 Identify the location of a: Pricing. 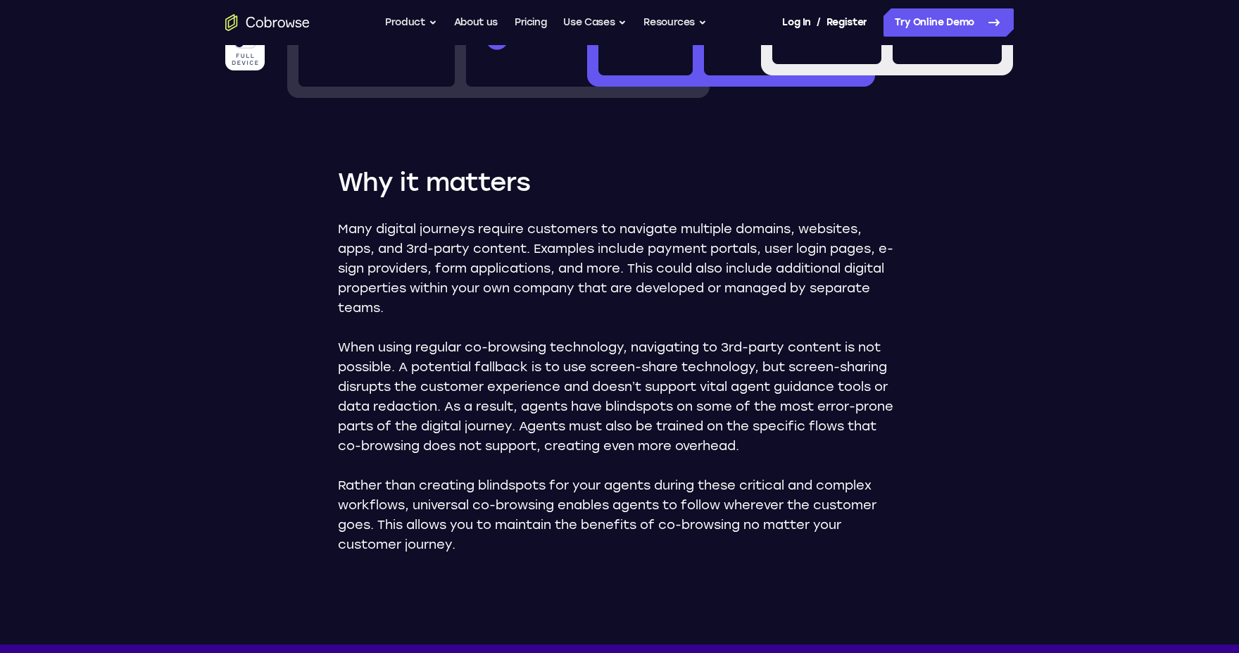
(531, 23).